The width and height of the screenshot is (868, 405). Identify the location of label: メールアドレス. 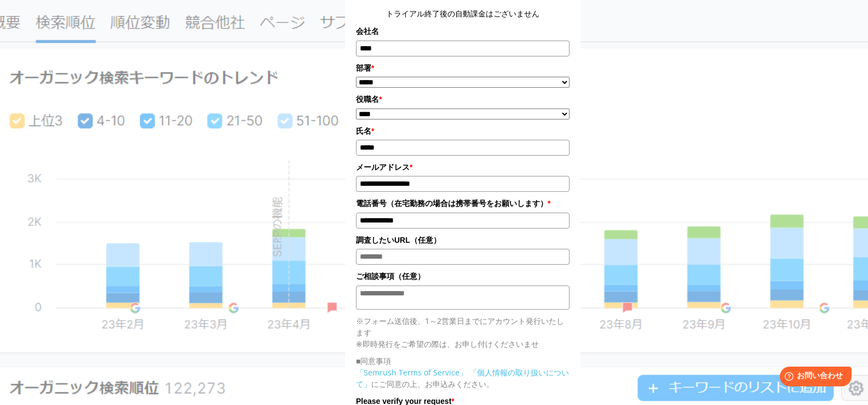
(463, 167).